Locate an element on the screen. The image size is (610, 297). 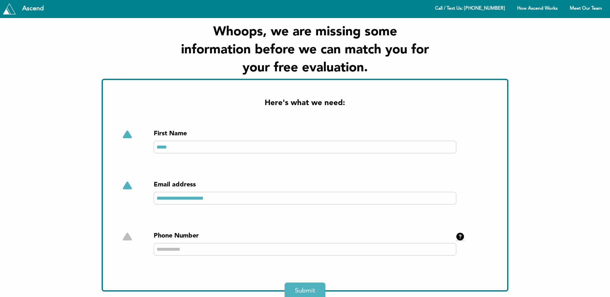
div: Ascend is located at coordinates (33, 9).